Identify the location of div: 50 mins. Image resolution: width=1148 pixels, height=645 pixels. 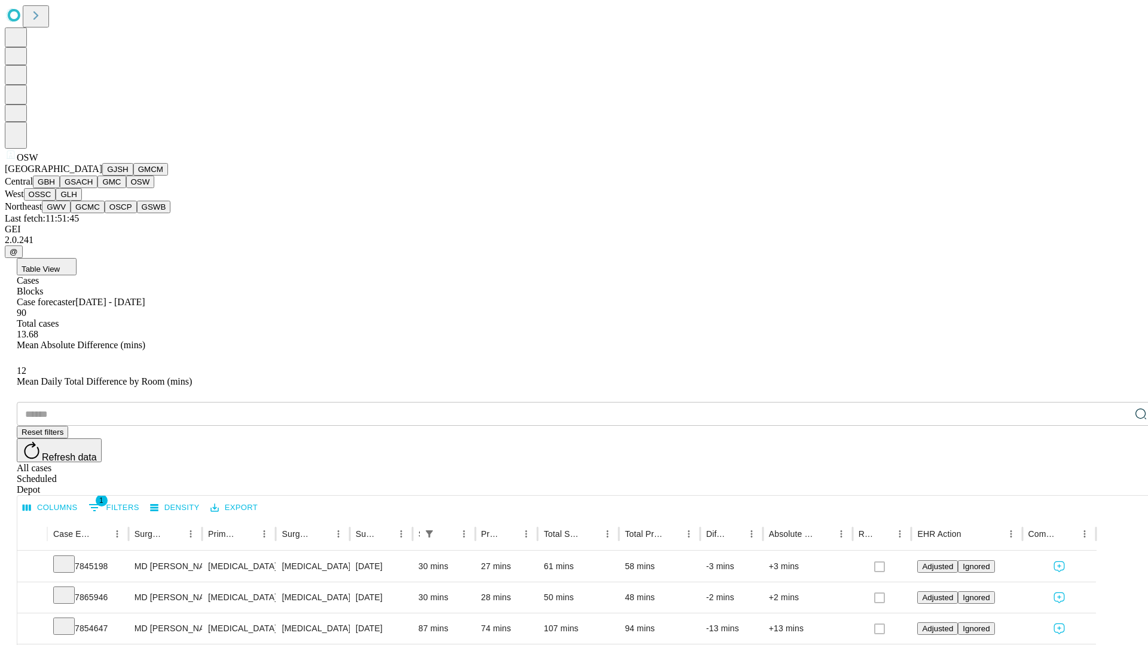
(578, 598).